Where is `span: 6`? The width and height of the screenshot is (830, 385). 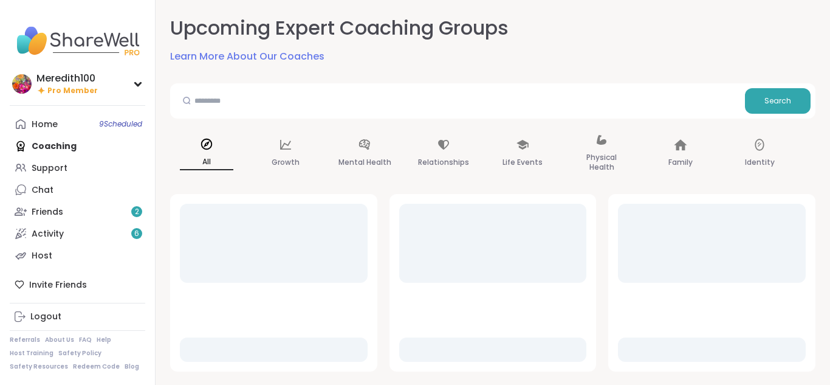
span: 6 is located at coordinates (137, 233).